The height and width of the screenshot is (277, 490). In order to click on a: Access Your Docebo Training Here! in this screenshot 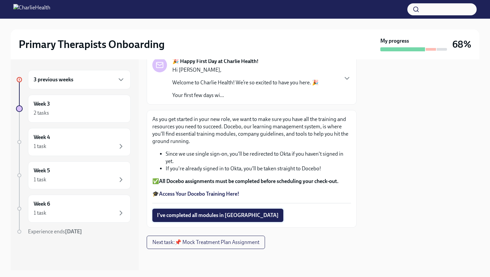, I will do `click(199, 194)`.